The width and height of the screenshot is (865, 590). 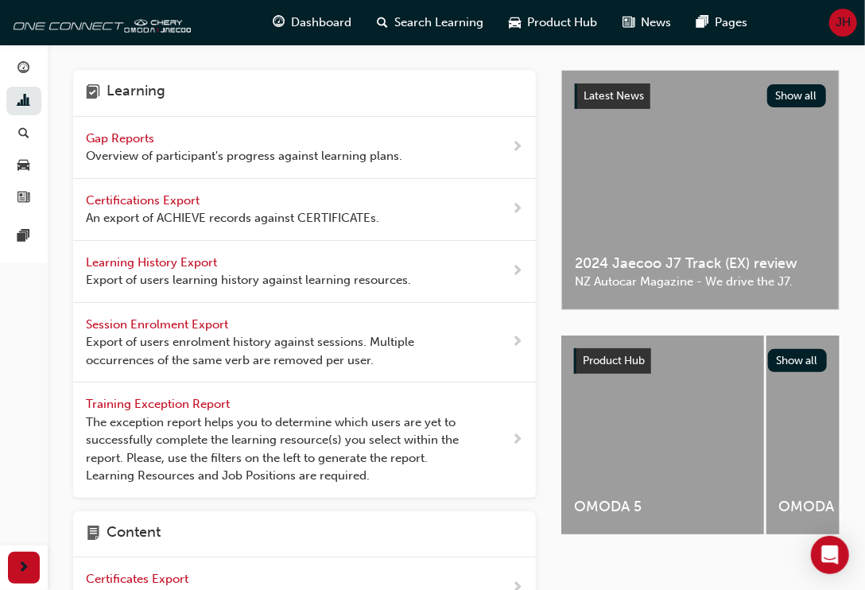 What do you see at coordinates (700, 190) in the screenshot?
I see `a: Latest NewsShow all2024 Jaecoo J7 Track (EX) reviewNZ Autocar Magazine - We drive the J7.` at bounding box center [700, 190].